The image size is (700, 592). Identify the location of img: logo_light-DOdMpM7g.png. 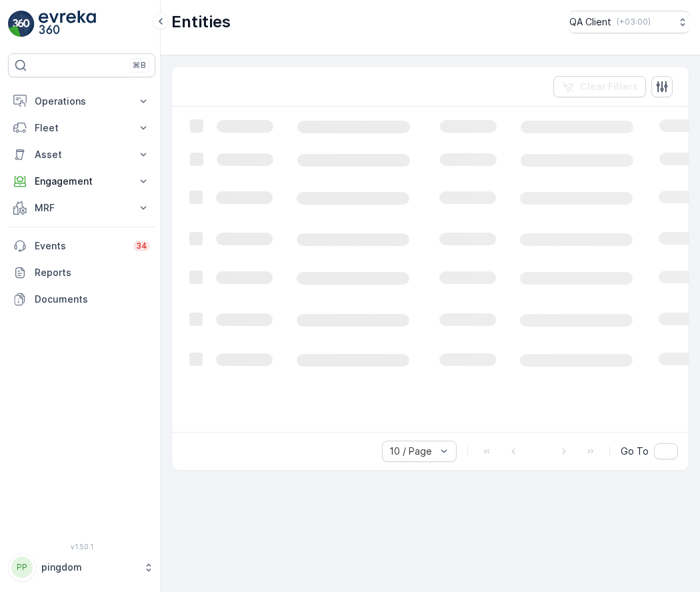
(67, 24).